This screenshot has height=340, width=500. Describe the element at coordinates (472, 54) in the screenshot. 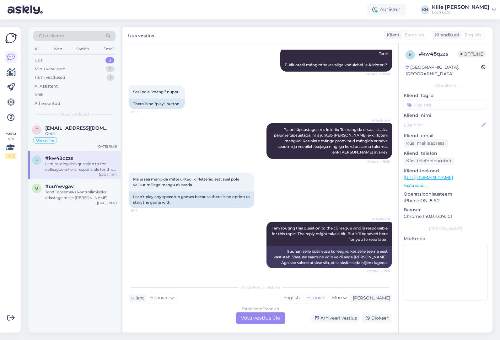

I see `span: Offline` at that location.